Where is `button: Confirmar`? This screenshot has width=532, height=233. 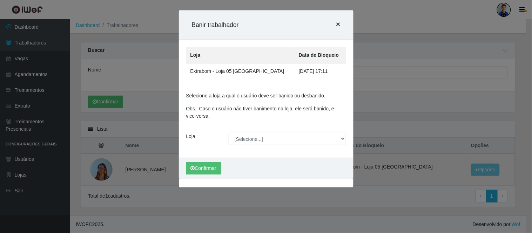
button: Confirmar is located at coordinates (203, 168).